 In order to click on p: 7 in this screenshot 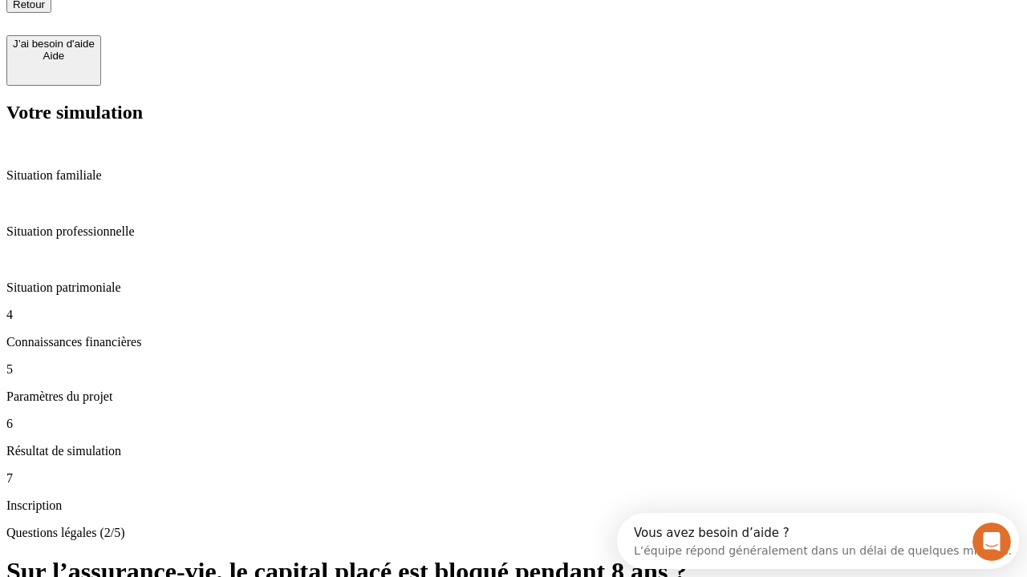, I will do `click(513, 479)`.